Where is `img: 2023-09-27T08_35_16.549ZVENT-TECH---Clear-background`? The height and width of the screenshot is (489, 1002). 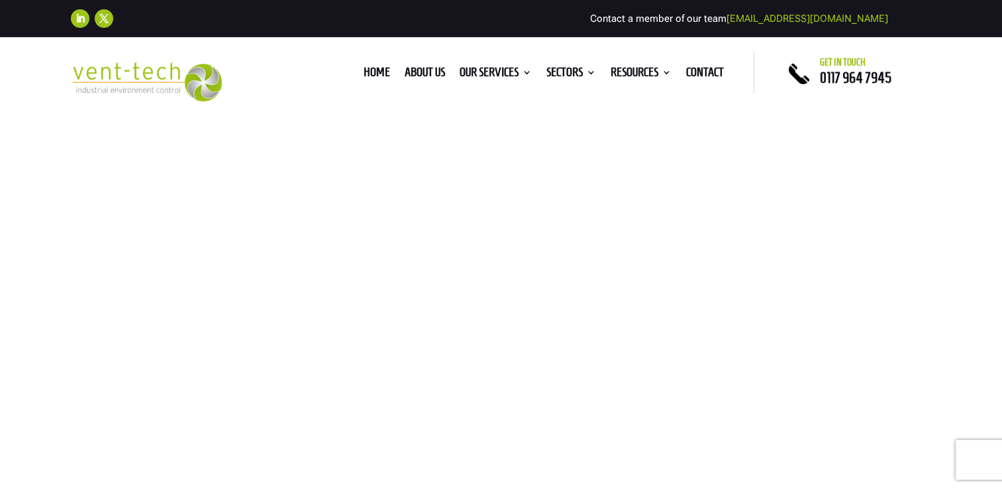
img: 2023-09-27T08_35_16.549ZVENT-TECH---Clear-background is located at coordinates (146, 81).